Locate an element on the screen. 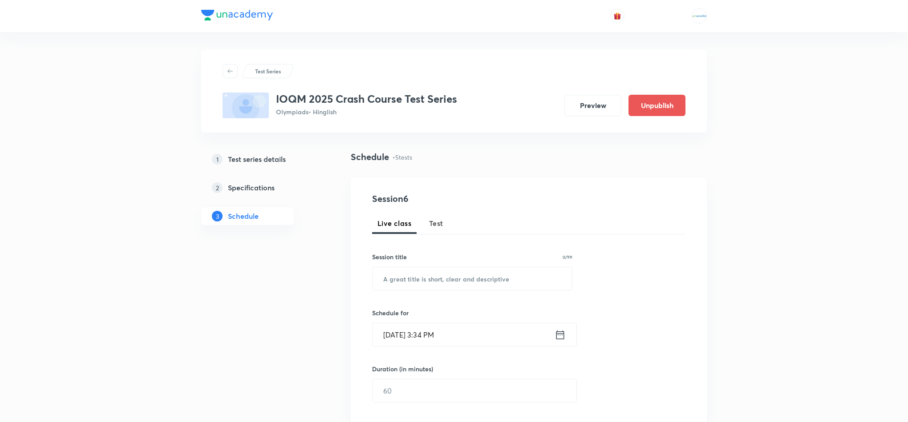  p: Olympiads • Hinglish is located at coordinates (366, 112).